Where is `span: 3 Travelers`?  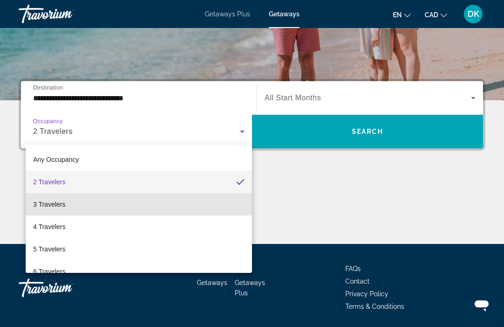
span: 3 Travelers is located at coordinates (49, 204).